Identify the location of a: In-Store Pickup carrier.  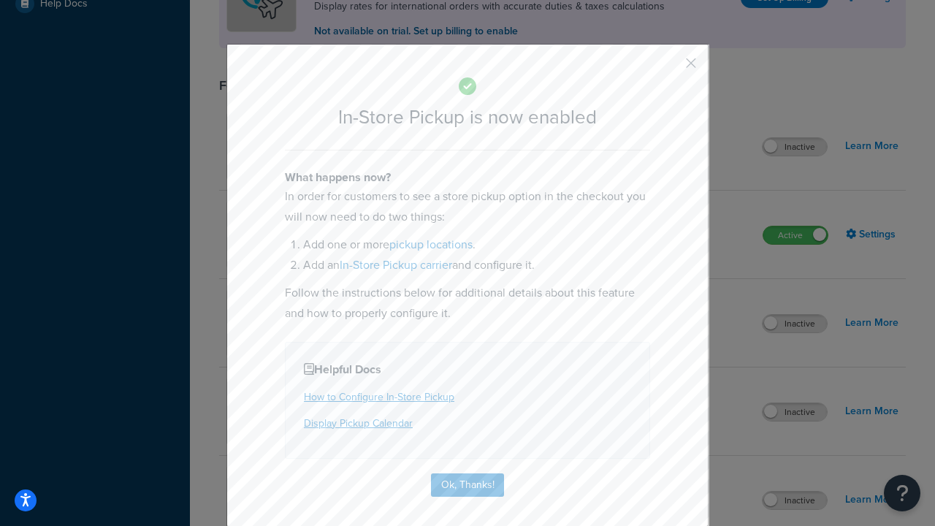
(396, 265).